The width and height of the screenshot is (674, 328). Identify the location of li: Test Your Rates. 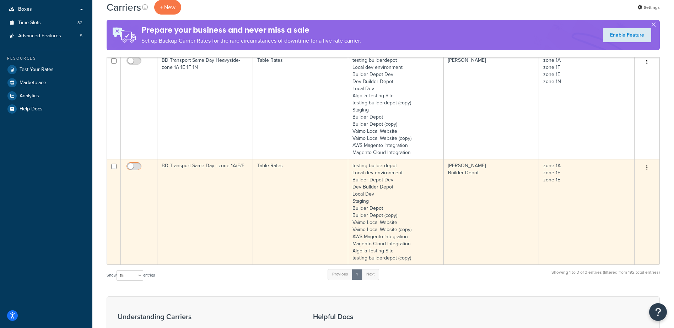
(46, 70).